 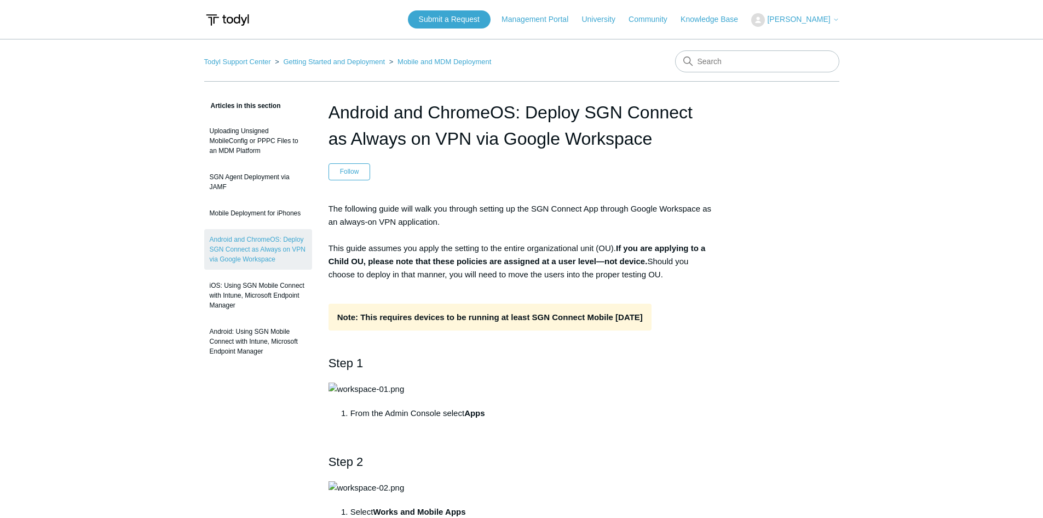 I want to click on a: SGN Agent Deployment via JAMF, so click(x=258, y=182).